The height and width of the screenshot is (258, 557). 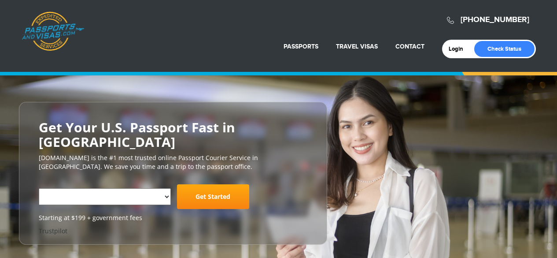 What do you see at coordinates (410, 46) in the screenshot?
I see `a: Contact` at bounding box center [410, 46].